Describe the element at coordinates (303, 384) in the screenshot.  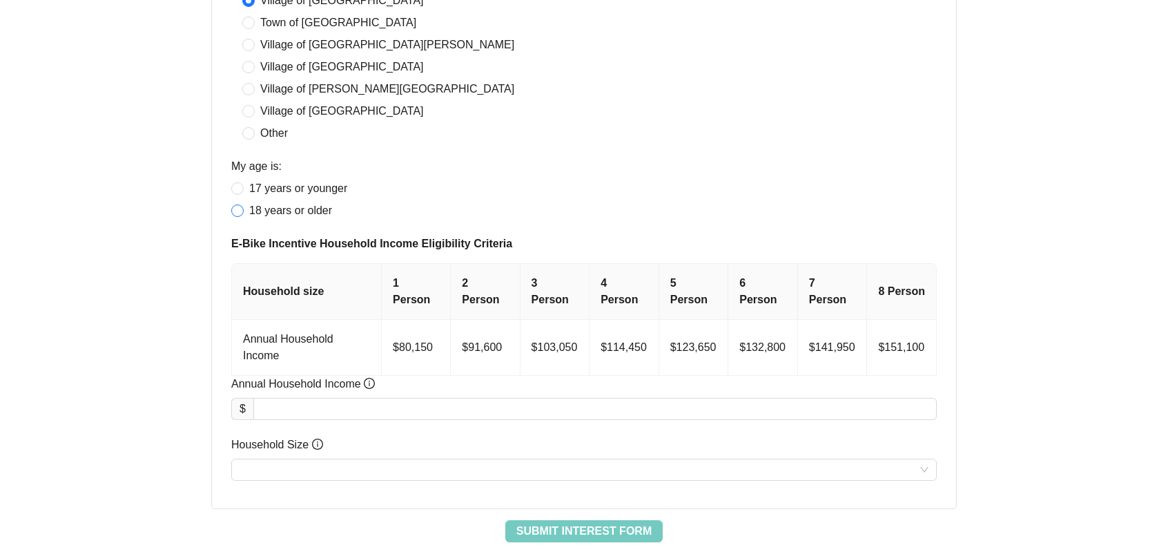
I see `span: Annual Household Income` at that location.